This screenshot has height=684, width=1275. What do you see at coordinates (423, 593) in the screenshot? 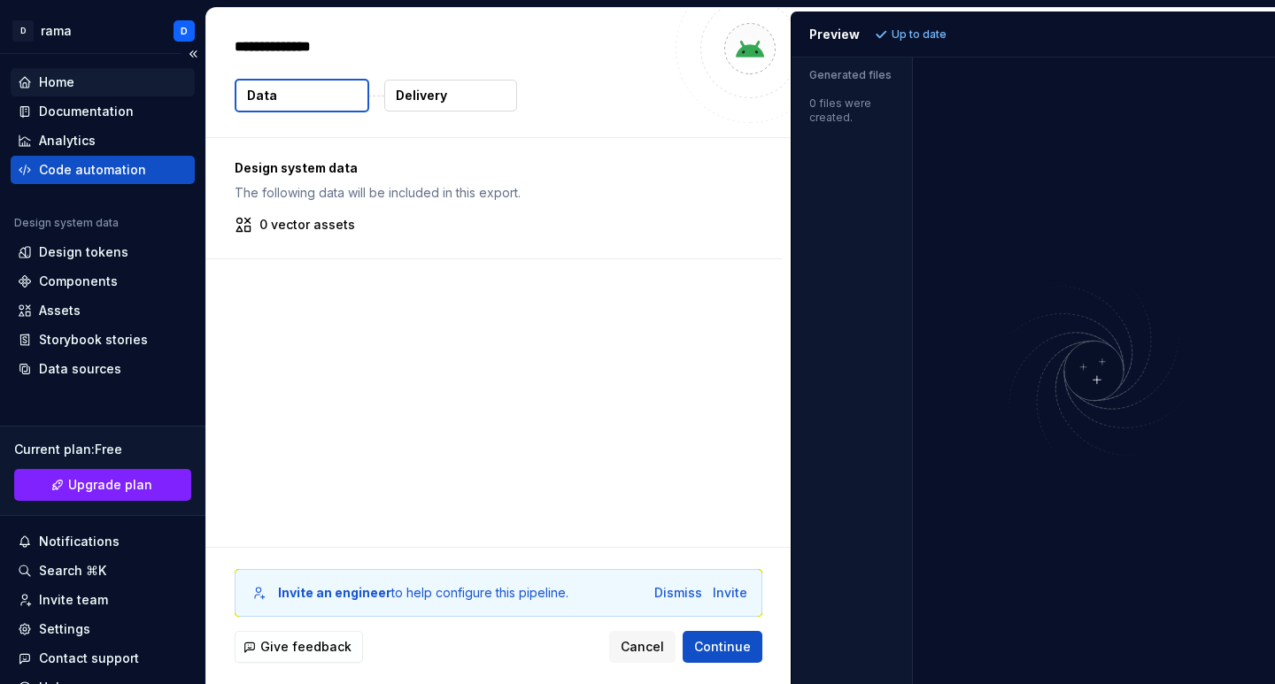
I see `div: to help configure this pipeline.` at bounding box center [423, 593].